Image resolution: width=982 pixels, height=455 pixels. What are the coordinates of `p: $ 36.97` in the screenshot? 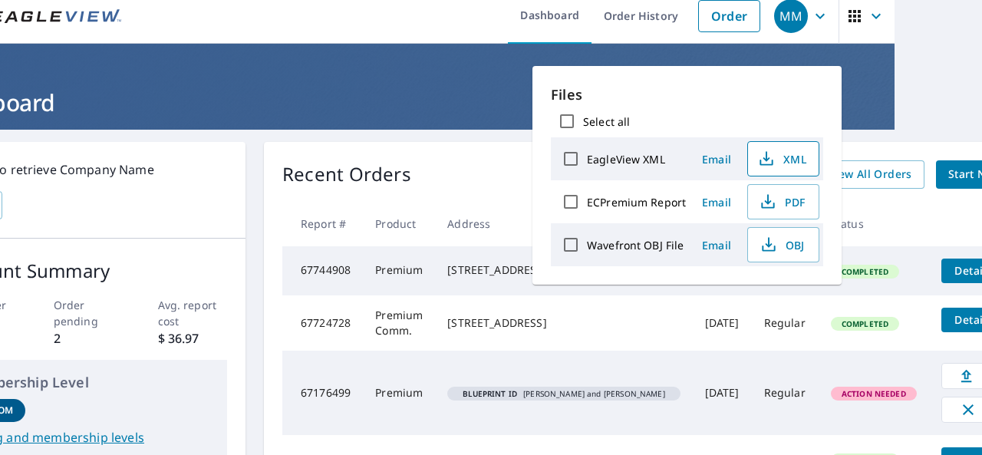 It's located at (193, 338).